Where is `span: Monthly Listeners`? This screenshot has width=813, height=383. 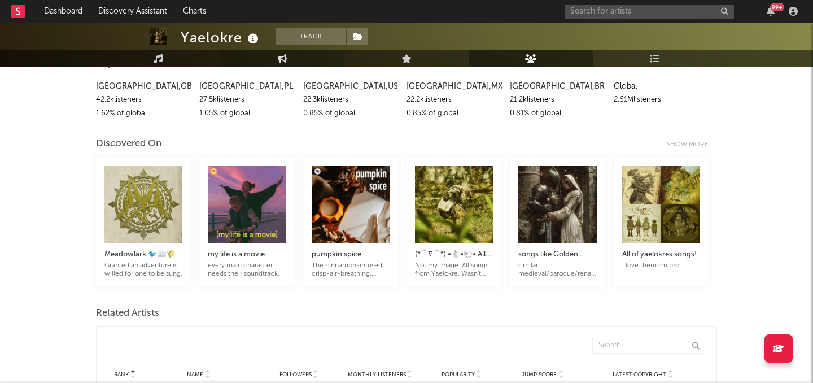
span: Monthly Listeners is located at coordinates (376, 374).